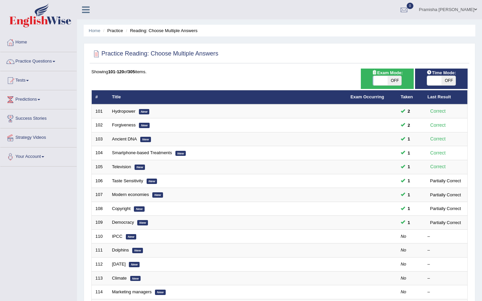 The width and height of the screenshot is (482, 301). I want to click on a: Modern economies, so click(131, 195).